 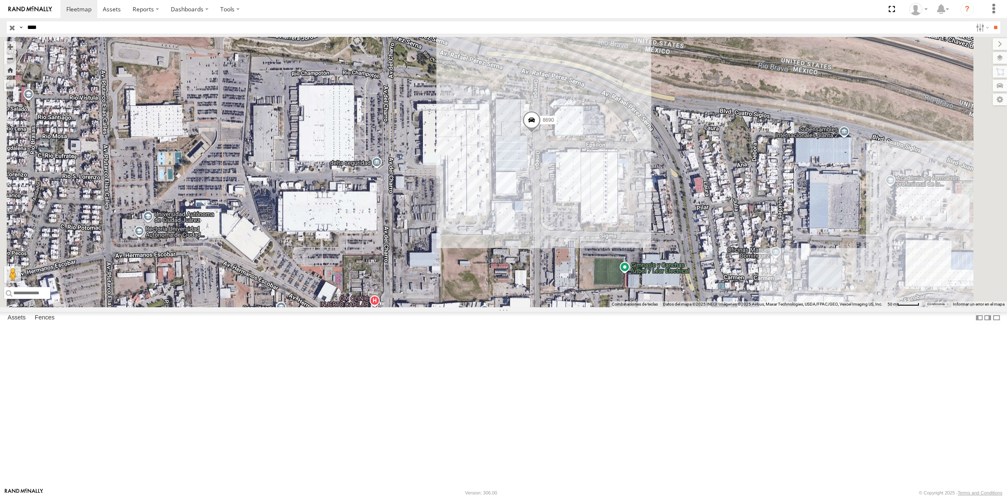 What do you see at coordinates (16, 318) in the screenshot?
I see `label: Assets` at bounding box center [16, 318].